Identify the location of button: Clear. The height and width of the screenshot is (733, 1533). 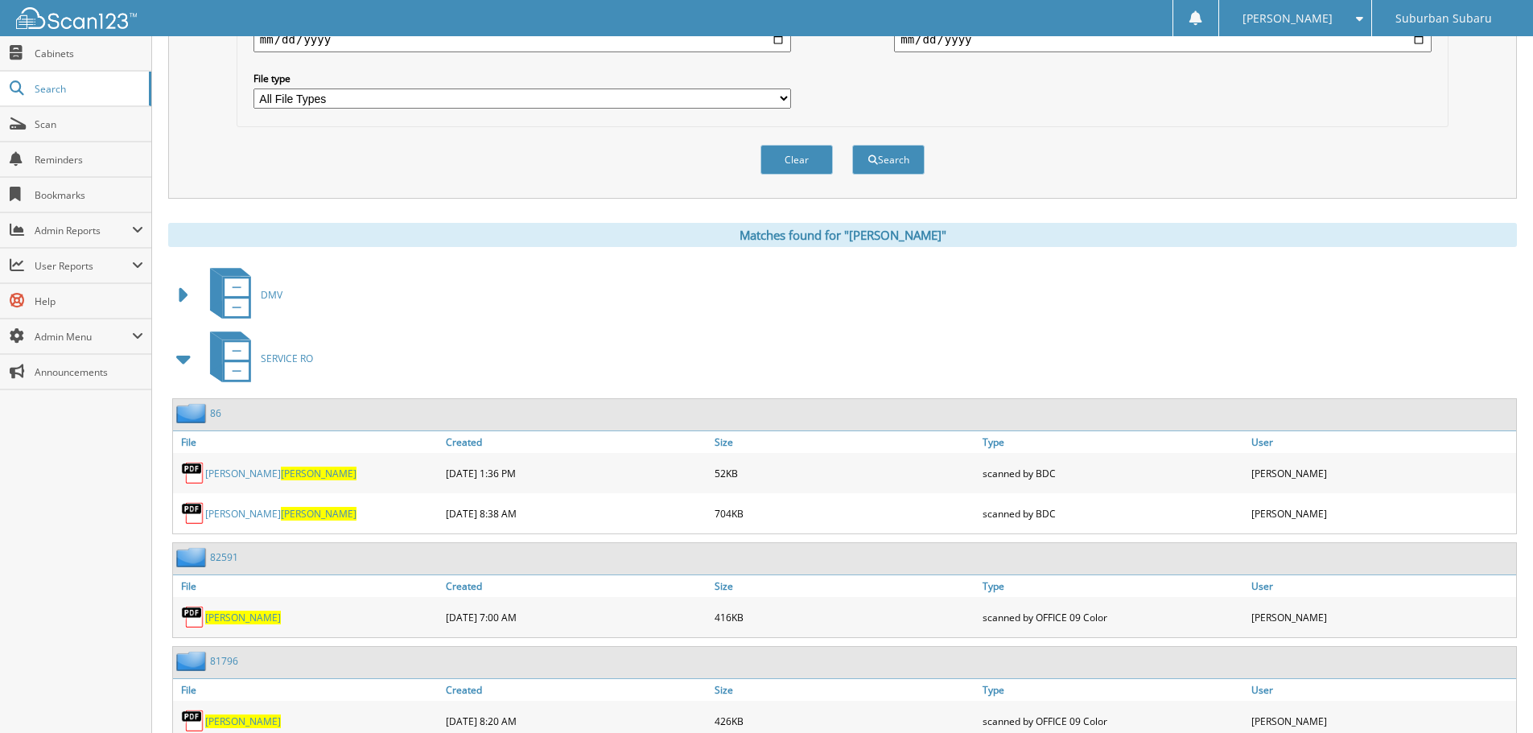
(796, 159).